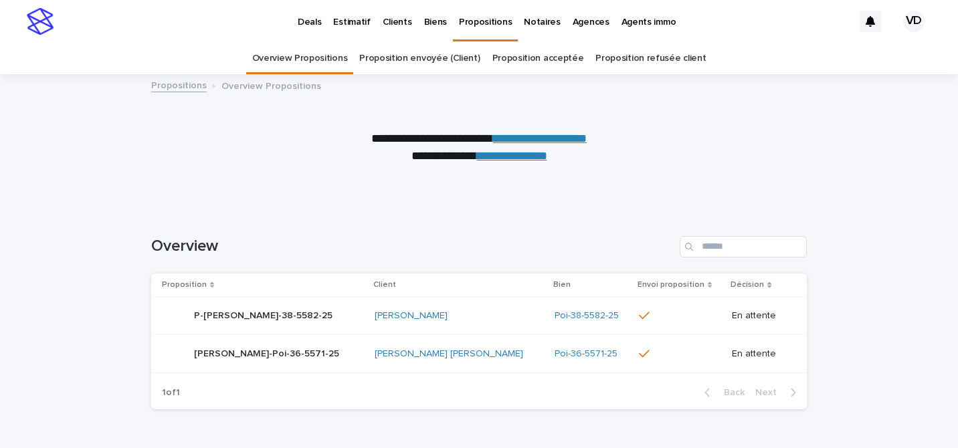 Image resolution: width=958 pixels, height=448 pixels. I want to click on p: Envoi proposition, so click(671, 285).